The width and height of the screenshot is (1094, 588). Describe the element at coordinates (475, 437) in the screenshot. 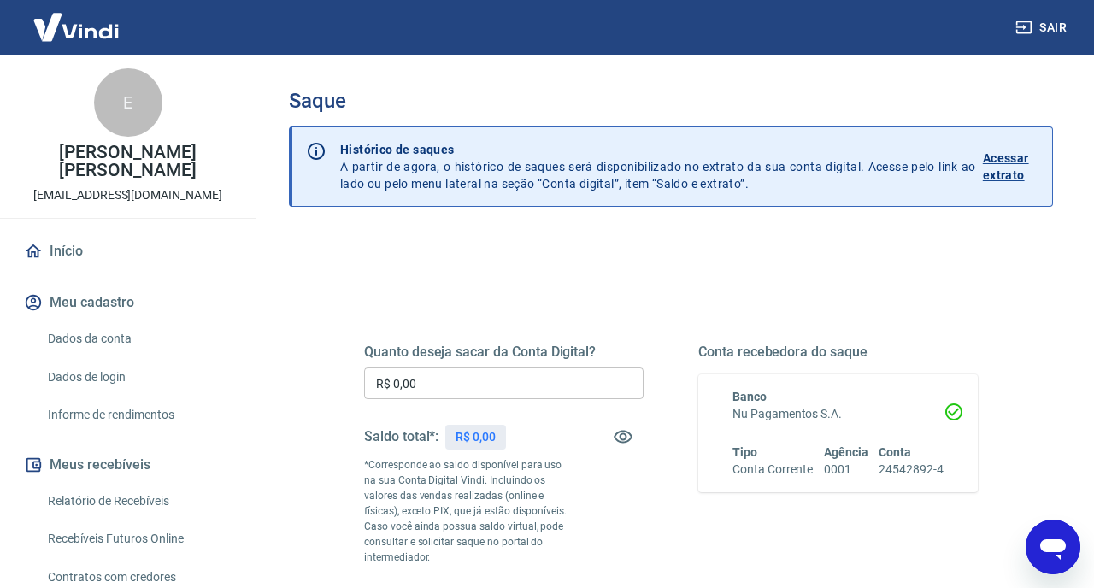

I see `p: R$ 0,00` at that location.